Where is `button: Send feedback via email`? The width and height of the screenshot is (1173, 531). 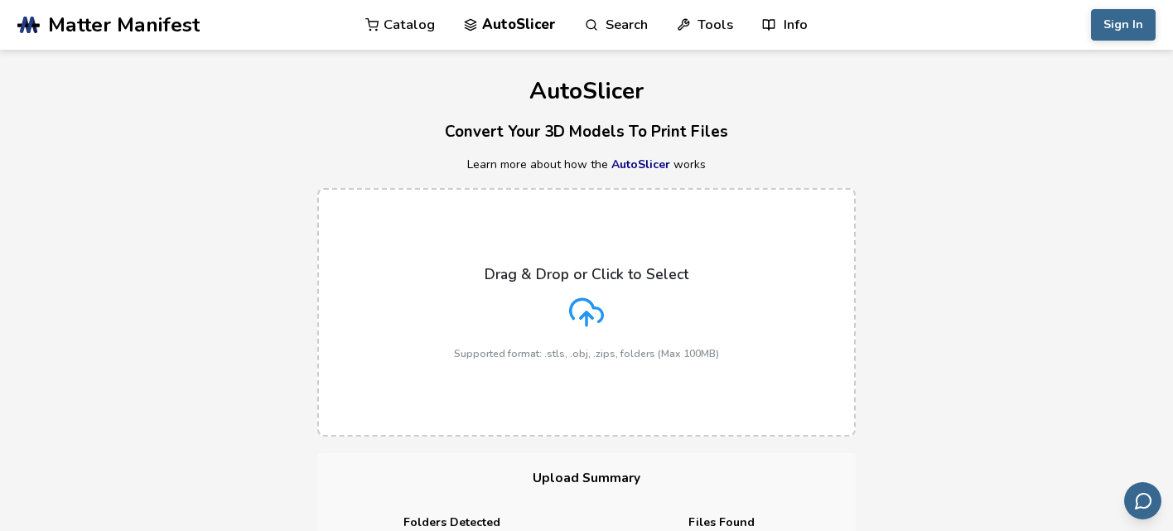 button: Send feedback via email is located at coordinates (1142, 500).